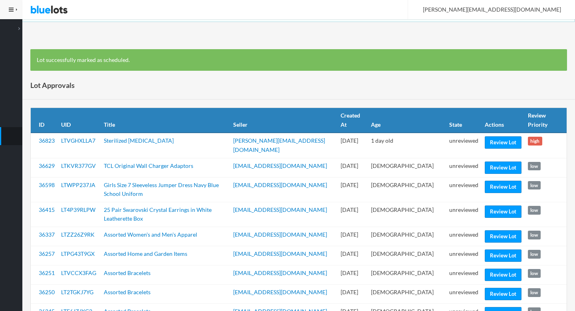 The width and height of the screenshot is (575, 311). I want to click on th: Actions, so click(503, 120).